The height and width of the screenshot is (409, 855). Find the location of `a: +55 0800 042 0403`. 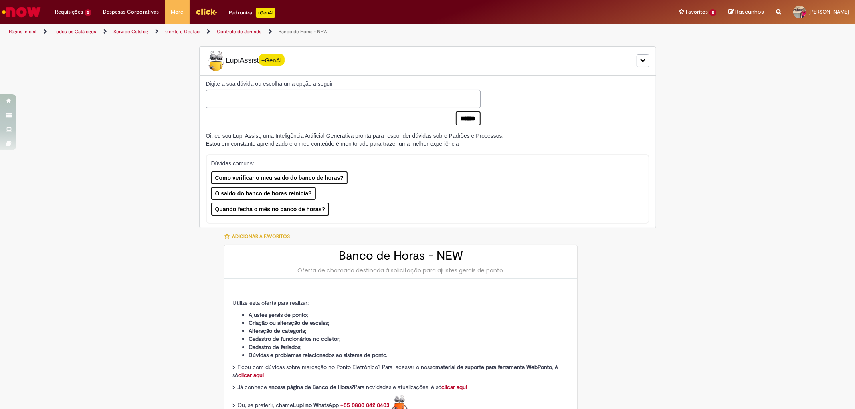

a: +55 0800 042 0403 is located at coordinates (365, 405).